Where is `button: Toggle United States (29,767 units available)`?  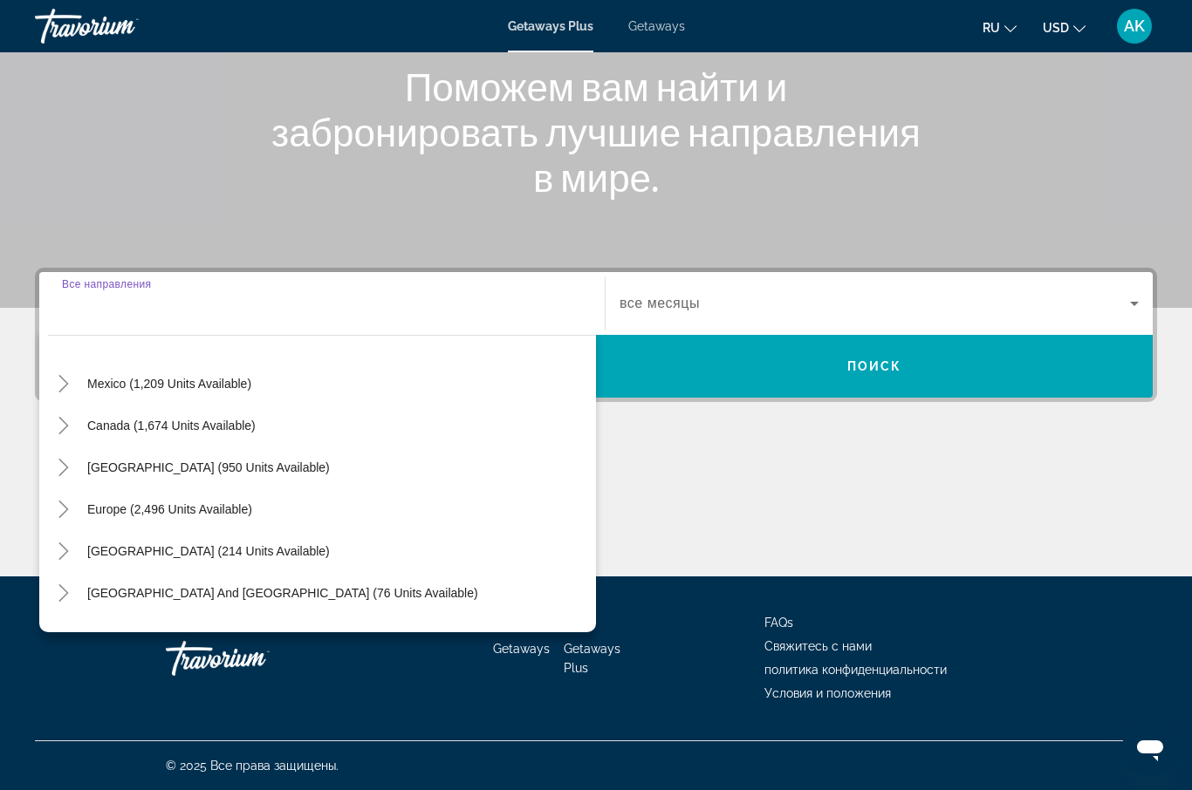 button: Toggle United States (29,767 units available) is located at coordinates (63, 342).